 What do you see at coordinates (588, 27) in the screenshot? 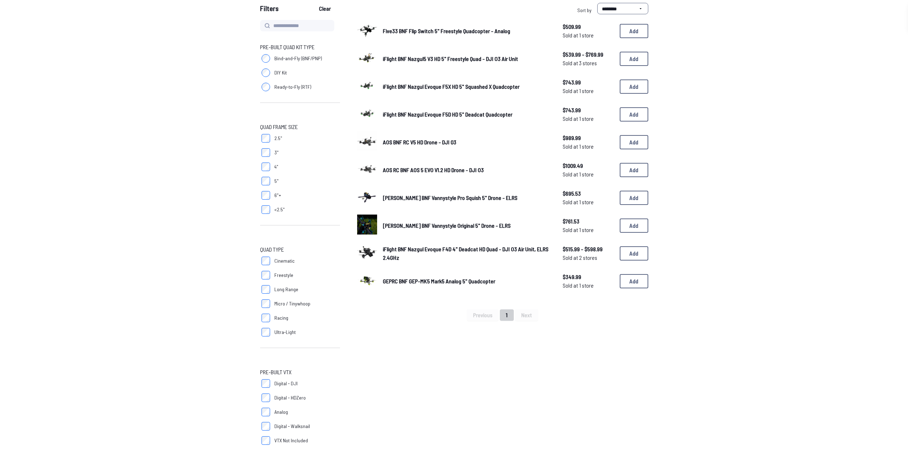
I see `span: $509.99` at bounding box center [588, 27].